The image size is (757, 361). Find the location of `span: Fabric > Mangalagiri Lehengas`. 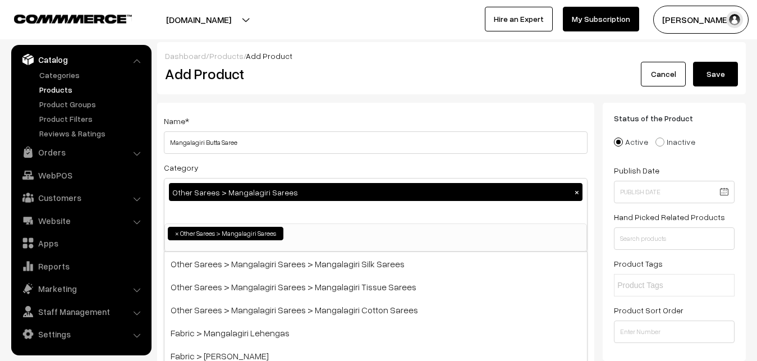

span: Fabric > Mangalagiri Lehengas is located at coordinates (375, 332).